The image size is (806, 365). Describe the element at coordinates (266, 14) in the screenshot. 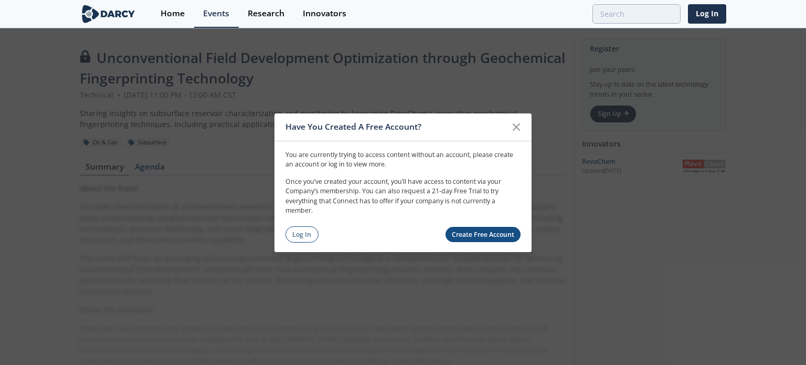

I see `div: Research` at that location.